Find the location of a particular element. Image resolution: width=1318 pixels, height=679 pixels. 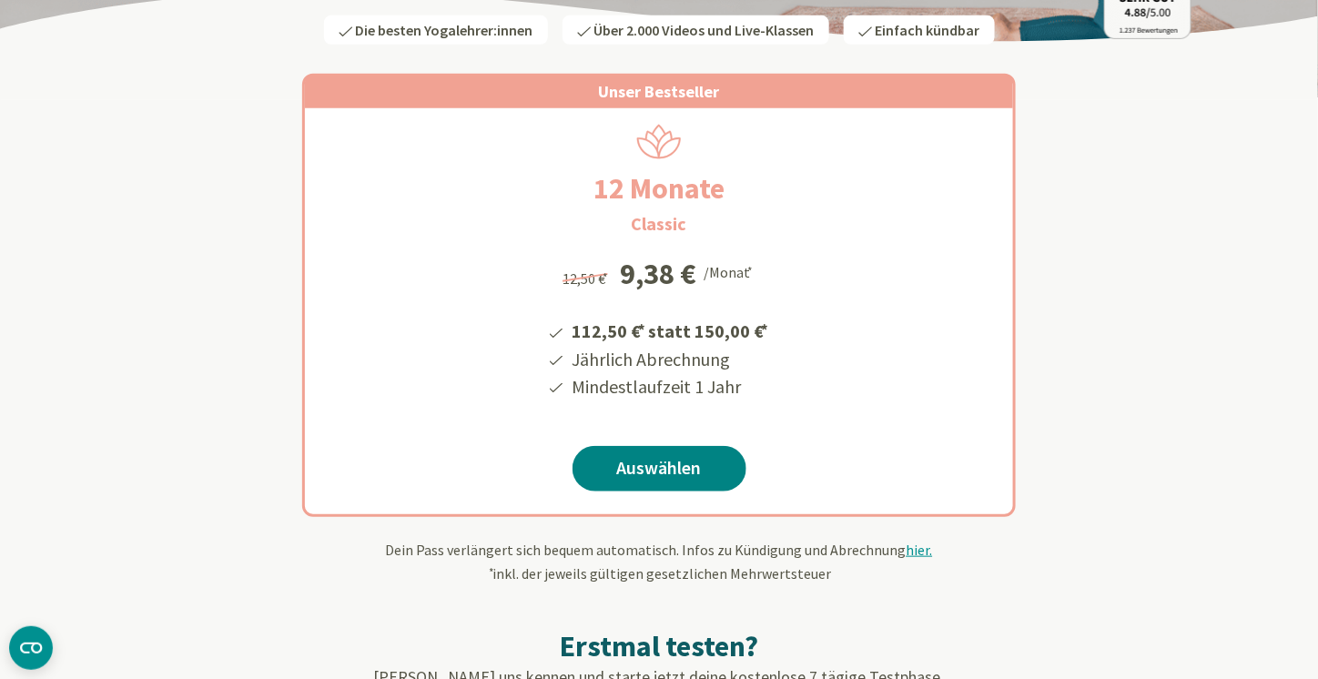

span: inkl. der jeweils gültigen gesetzlichen Mehrwertsteuer is located at coordinates (659, 574).